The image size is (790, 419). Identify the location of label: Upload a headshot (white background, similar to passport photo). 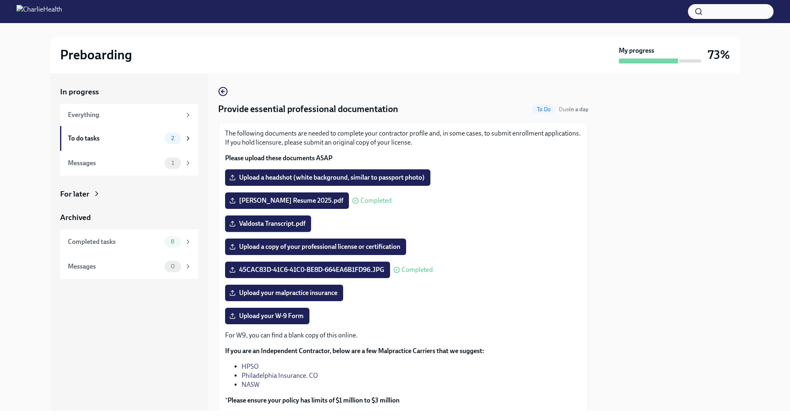
(328, 177).